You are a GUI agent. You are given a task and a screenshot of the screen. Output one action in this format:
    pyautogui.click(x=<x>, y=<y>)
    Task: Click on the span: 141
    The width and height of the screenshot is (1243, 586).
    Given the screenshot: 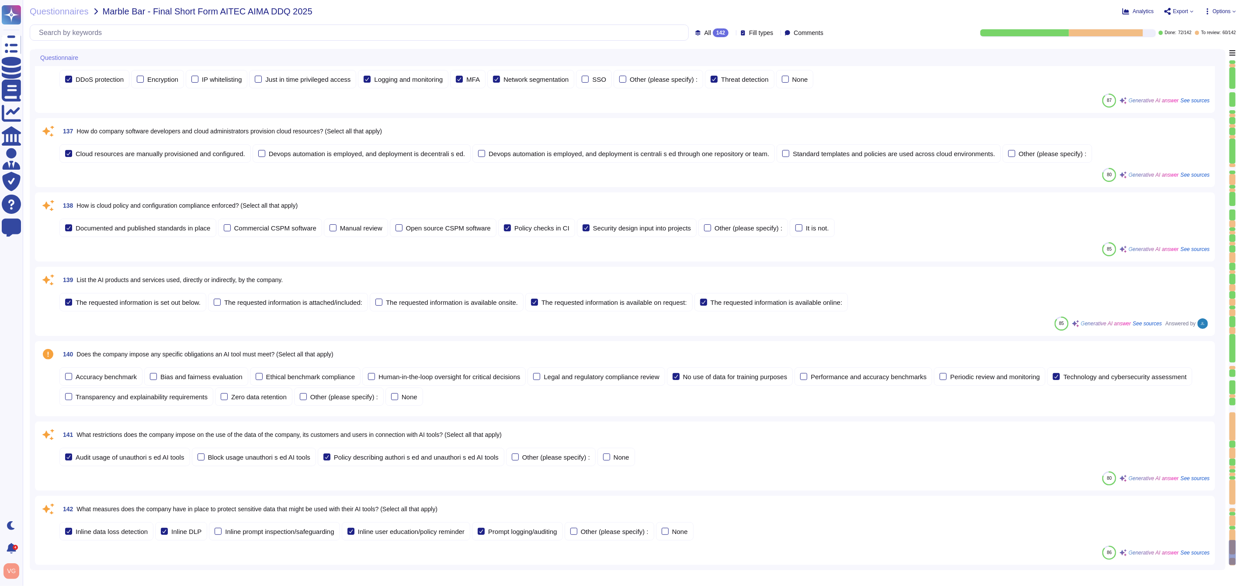 What is the action you would take?
    pyautogui.click(x=66, y=435)
    